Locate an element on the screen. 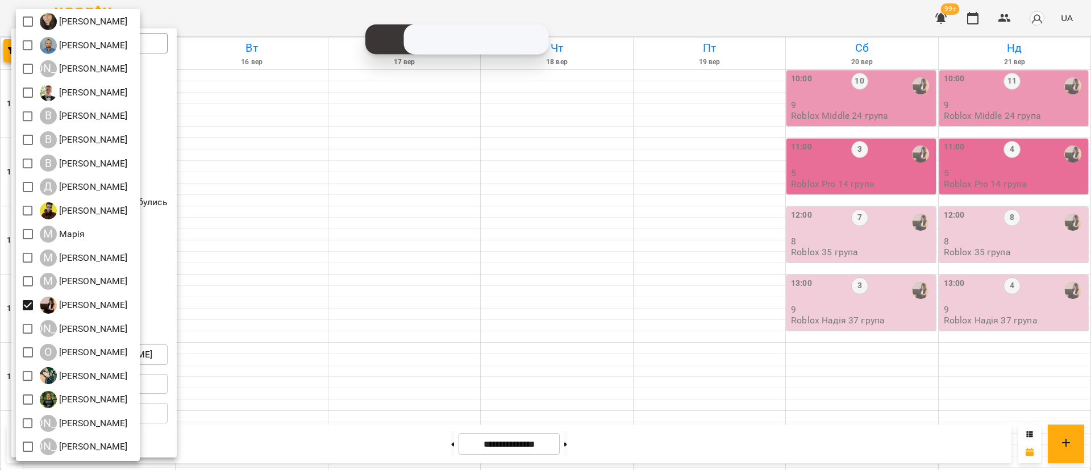 Image resolution: width=1091 pixels, height=470 pixels. img: Р is located at coordinates (48, 399).